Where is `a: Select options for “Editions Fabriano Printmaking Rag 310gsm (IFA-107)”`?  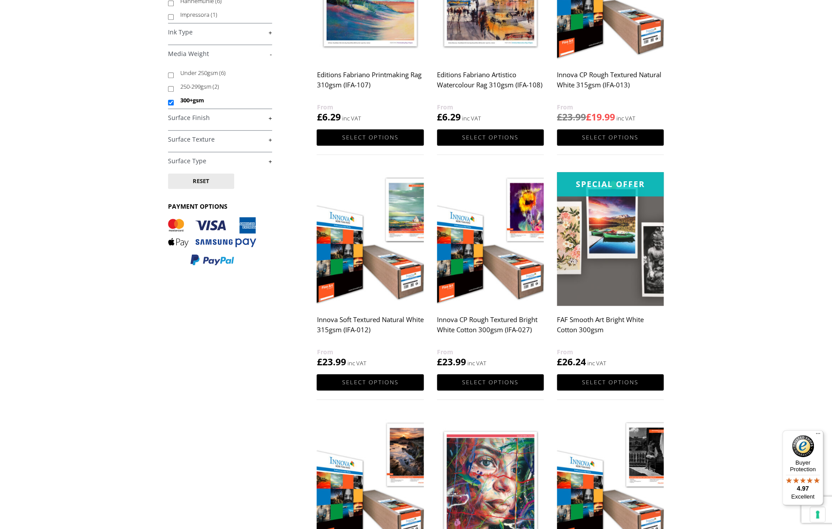 a: Select options for “Editions Fabriano Printmaking Rag 310gsm (IFA-107)” is located at coordinates (370, 137).